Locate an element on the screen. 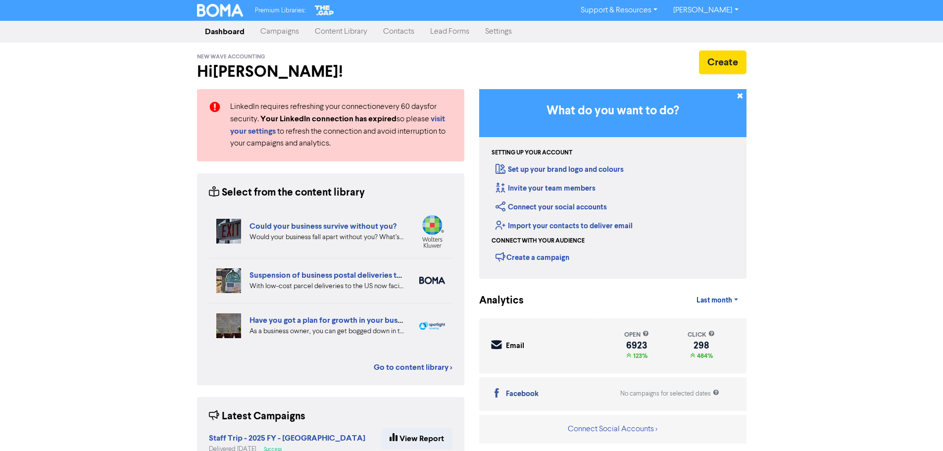 This screenshot has height=451, width=943. a: Dashboard is located at coordinates (225, 32).